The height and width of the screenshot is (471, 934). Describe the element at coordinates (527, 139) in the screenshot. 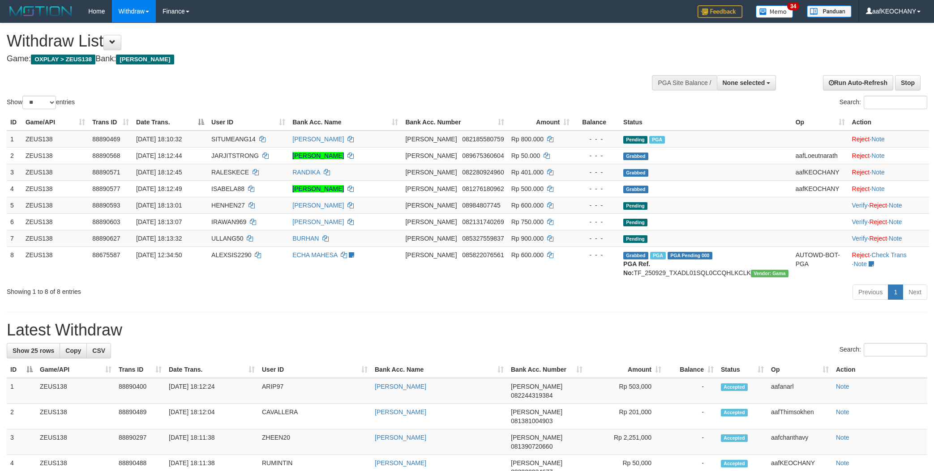

I see `span: Rp 800.000` at that location.